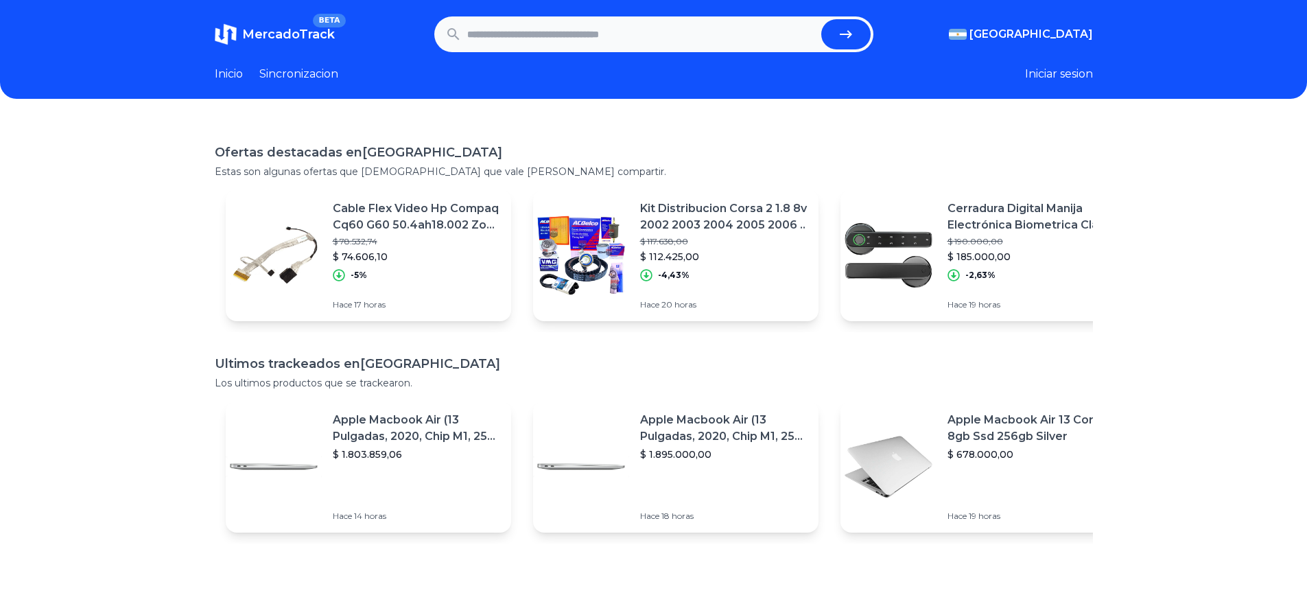 This screenshot has height=615, width=1307. What do you see at coordinates (724, 257) in the screenshot?
I see `p: $ 112.425,00` at bounding box center [724, 257].